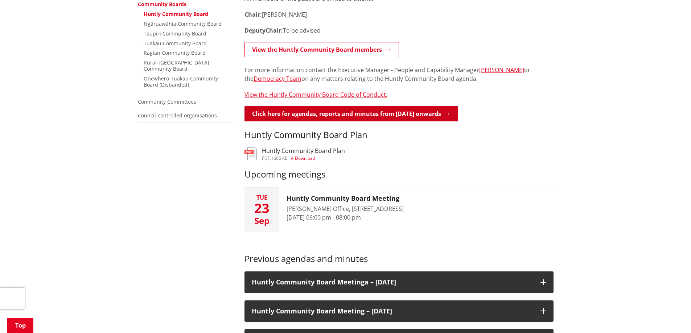 The image size is (691, 333). Describe the element at coordinates (175, 33) in the screenshot. I see `a: Taupiri Community Board` at that location.